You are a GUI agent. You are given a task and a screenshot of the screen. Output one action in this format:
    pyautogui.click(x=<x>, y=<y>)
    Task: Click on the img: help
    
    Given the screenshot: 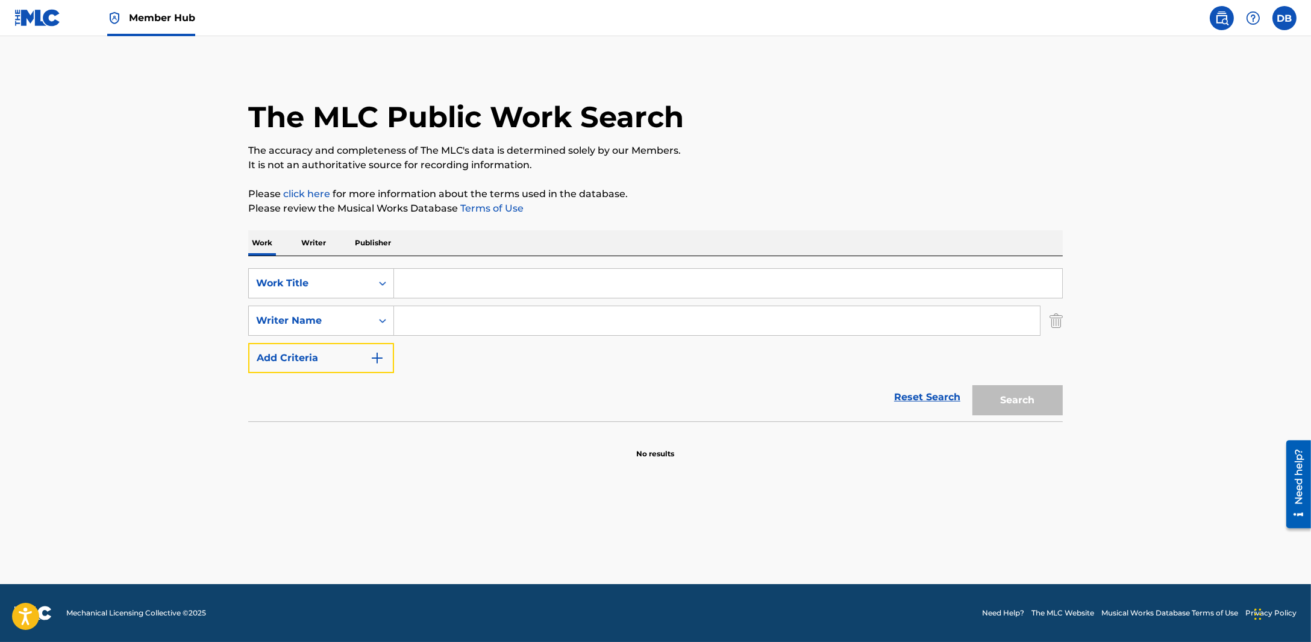 What is the action you would take?
    pyautogui.click(x=1253, y=18)
    